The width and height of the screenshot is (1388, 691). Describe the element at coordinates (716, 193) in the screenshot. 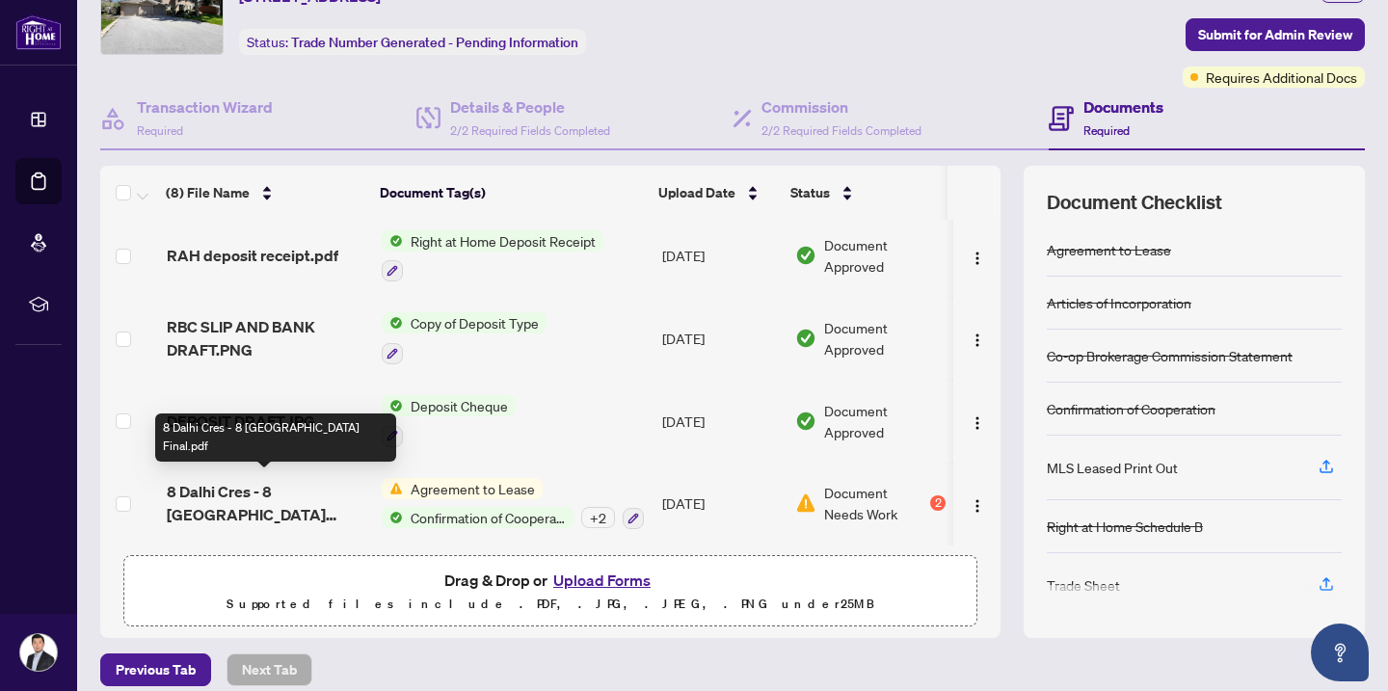

I see `th: Upload Date` at that location.